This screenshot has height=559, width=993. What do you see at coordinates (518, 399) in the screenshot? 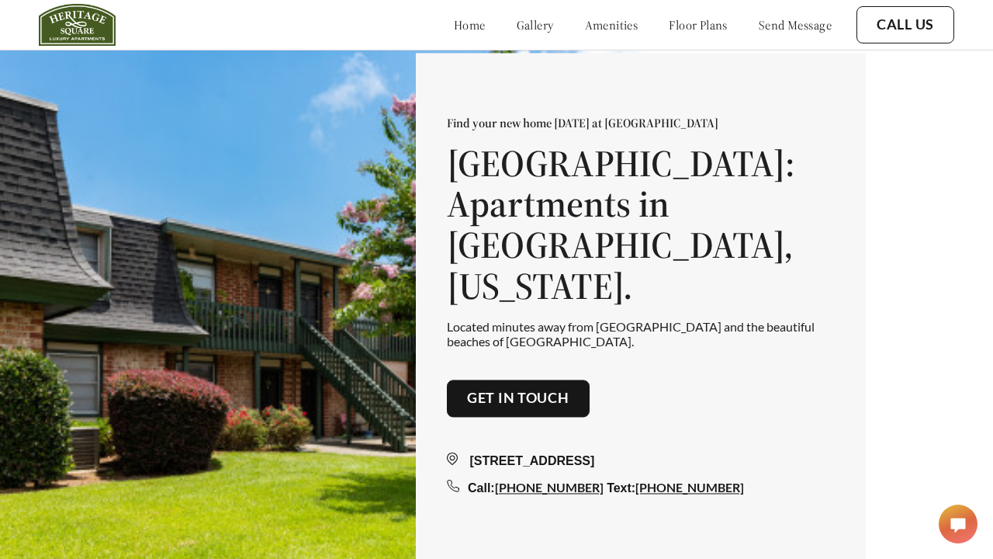
I see `a: Get in touch` at bounding box center [518, 399].